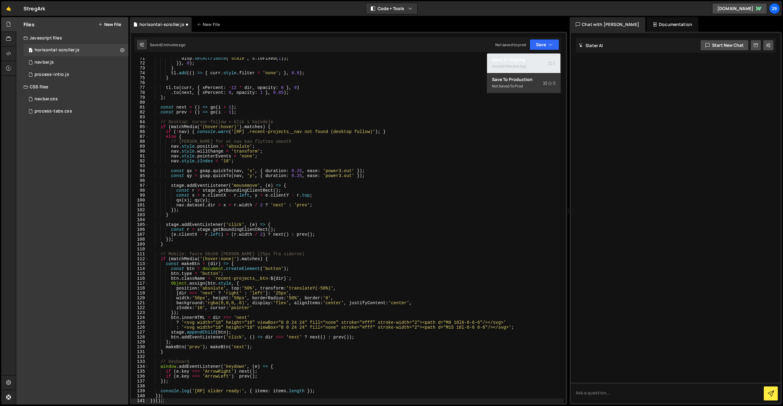  I want to click on div: 133, so click(140, 362).